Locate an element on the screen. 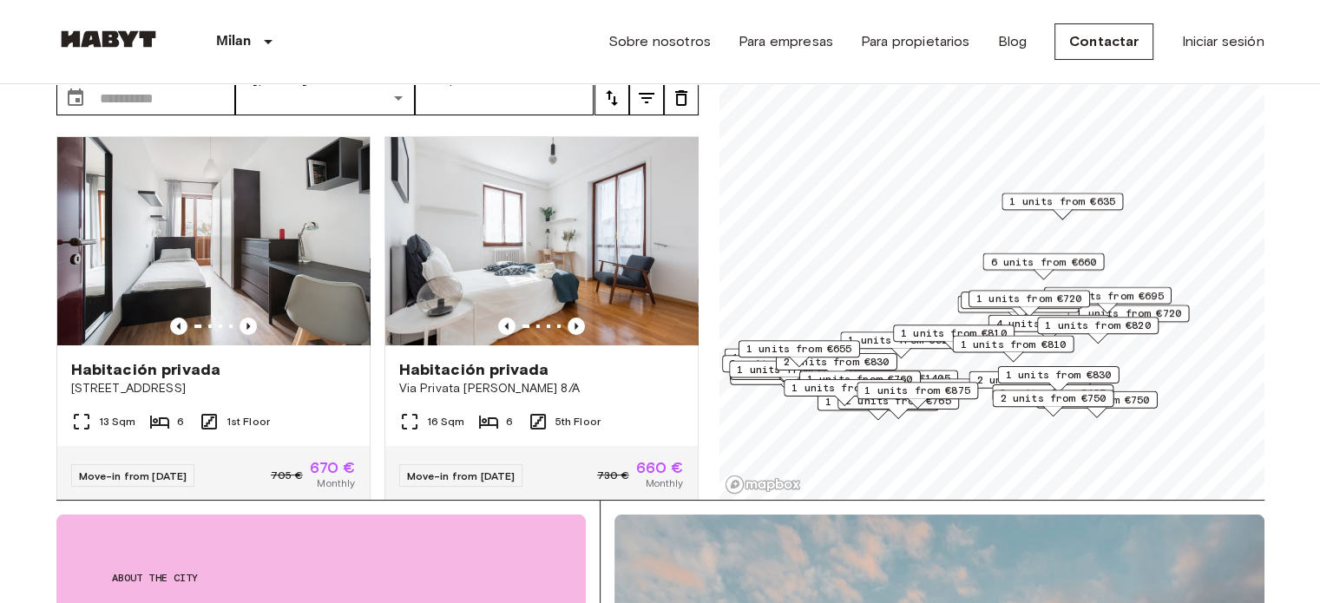 The width and height of the screenshot is (1320, 603). span: 6 units from €660 is located at coordinates (1044, 262).